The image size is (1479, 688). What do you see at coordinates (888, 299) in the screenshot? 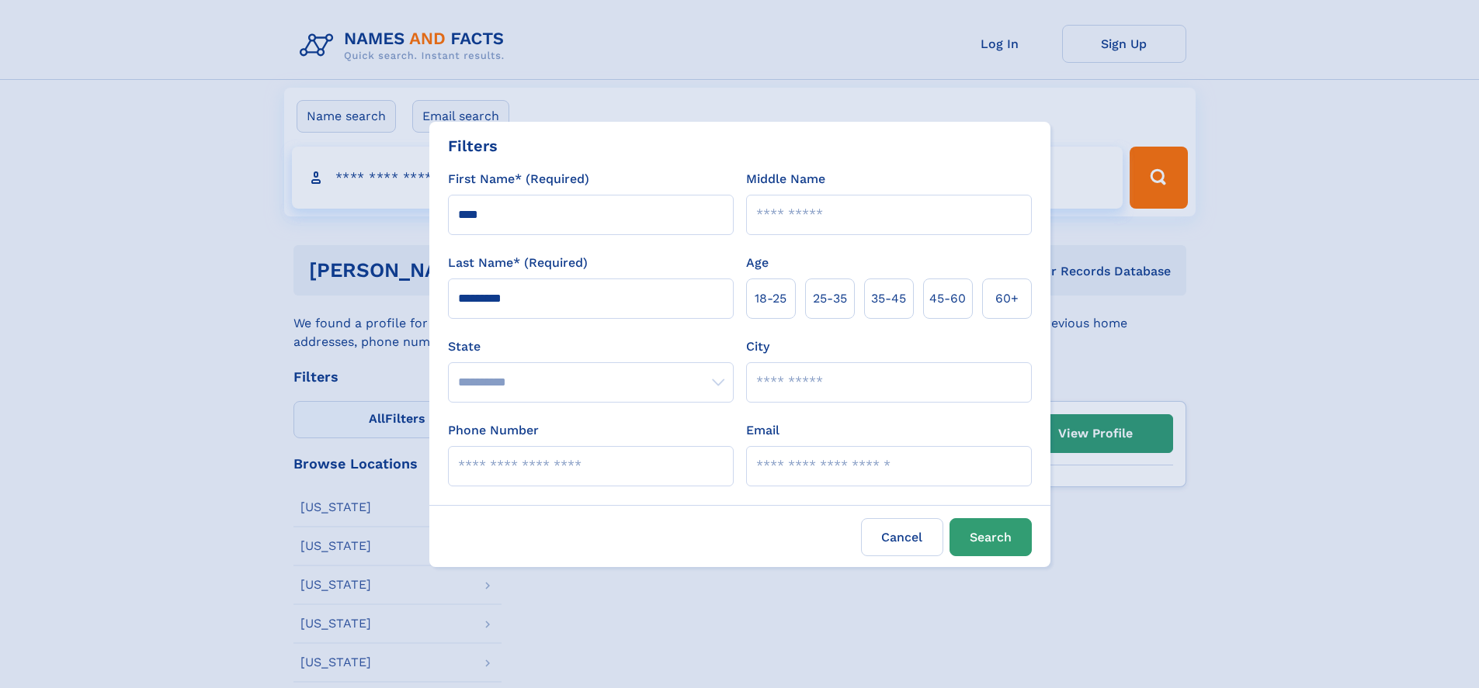
I see `span: 35‑45` at bounding box center [888, 299].